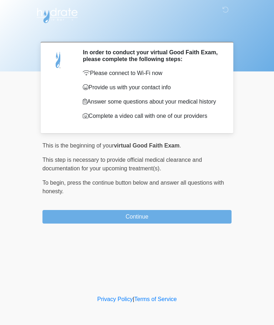  What do you see at coordinates (137, 217) in the screenshot?
I see `button: Continue` at bounding box center [137, 217].